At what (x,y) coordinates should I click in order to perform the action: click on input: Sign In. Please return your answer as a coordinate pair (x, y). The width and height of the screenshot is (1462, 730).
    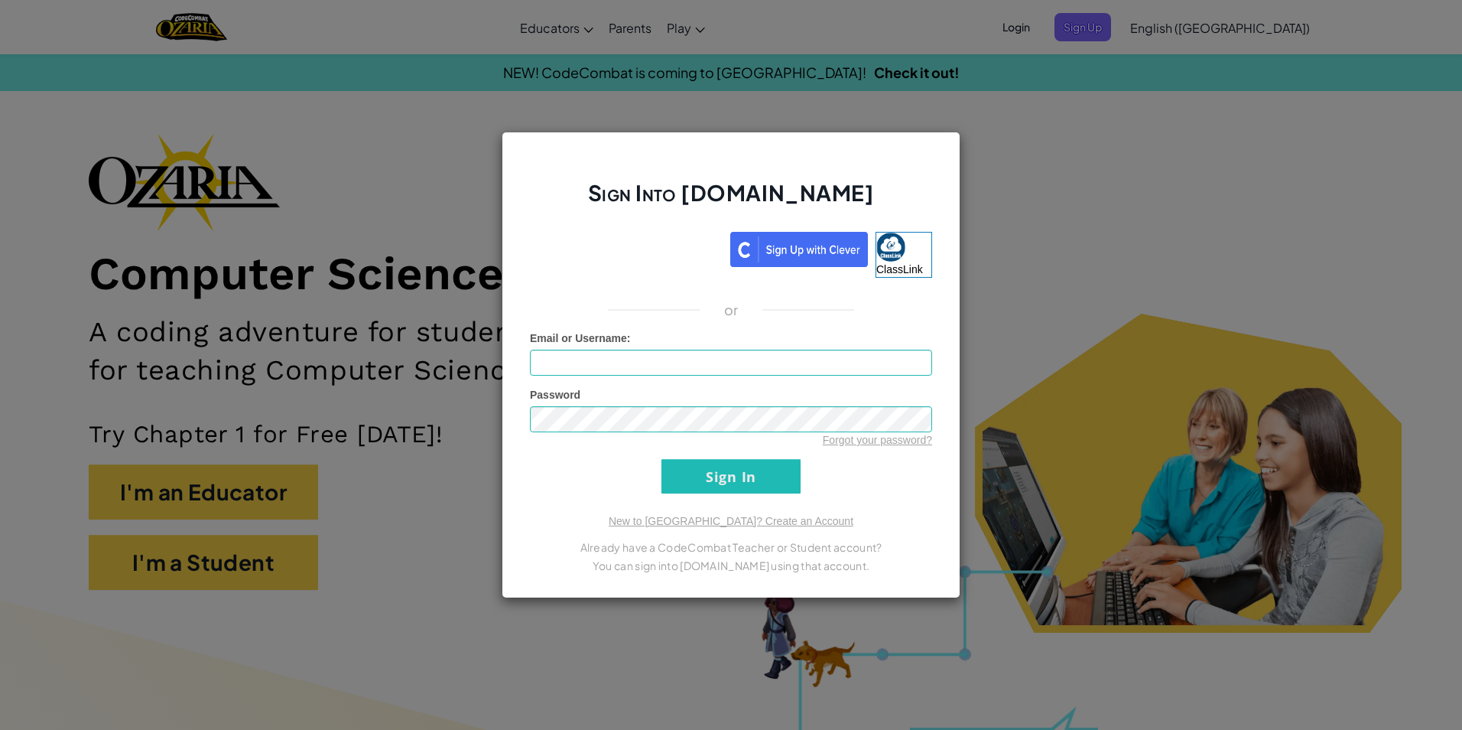
    Looking at the image, I should click on (731, 476).